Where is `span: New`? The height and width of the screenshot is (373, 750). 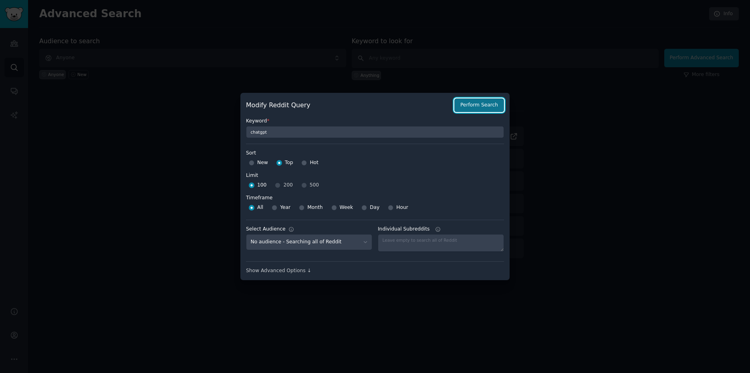
span: New is located at coordinates (262, 163).